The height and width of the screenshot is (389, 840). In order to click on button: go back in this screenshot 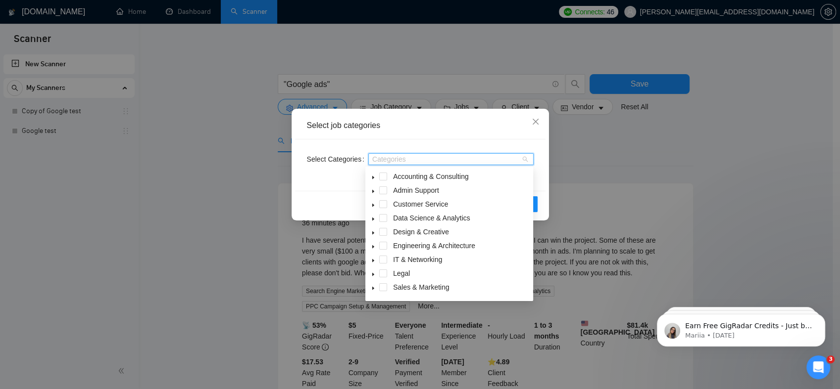, I will do `click(16, 13)`.